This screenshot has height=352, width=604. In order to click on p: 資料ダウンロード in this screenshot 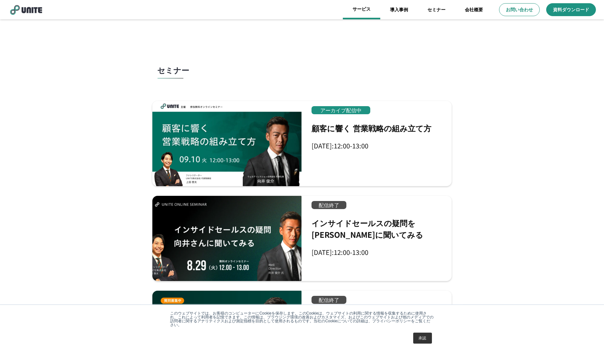, I will do `click(571, 10)`.